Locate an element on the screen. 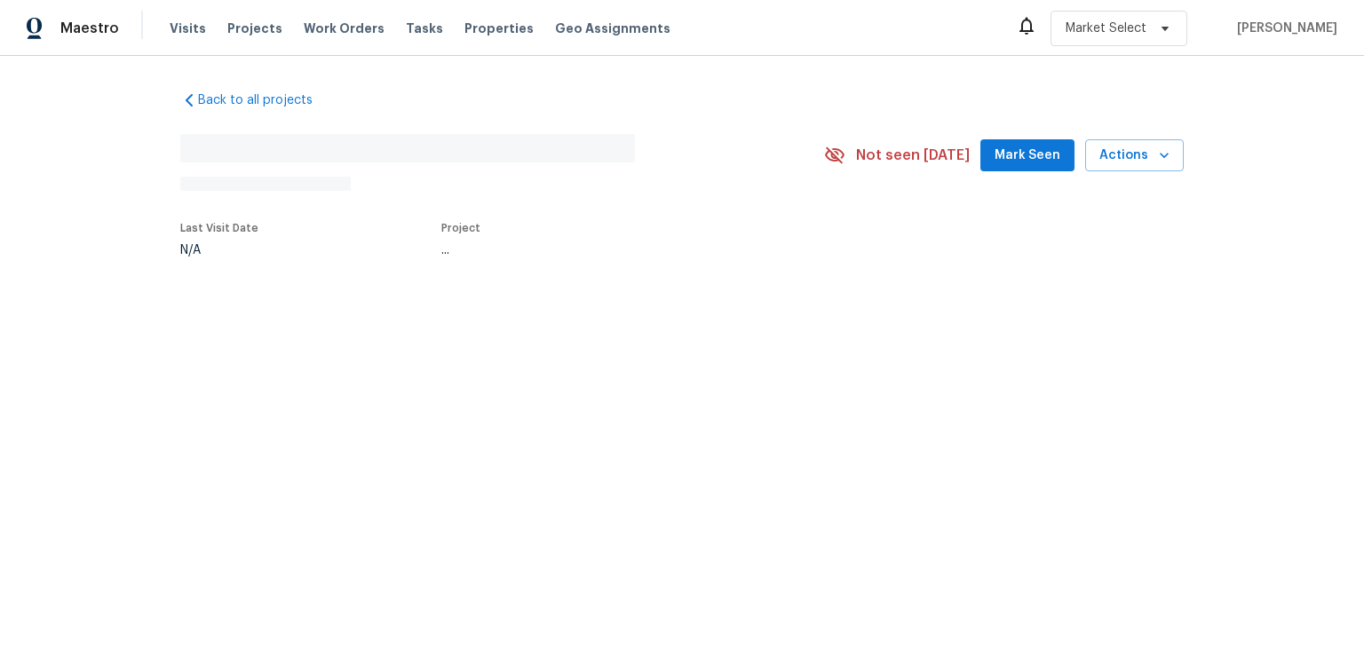  span: Maestro is located at coordinates (90, 28).